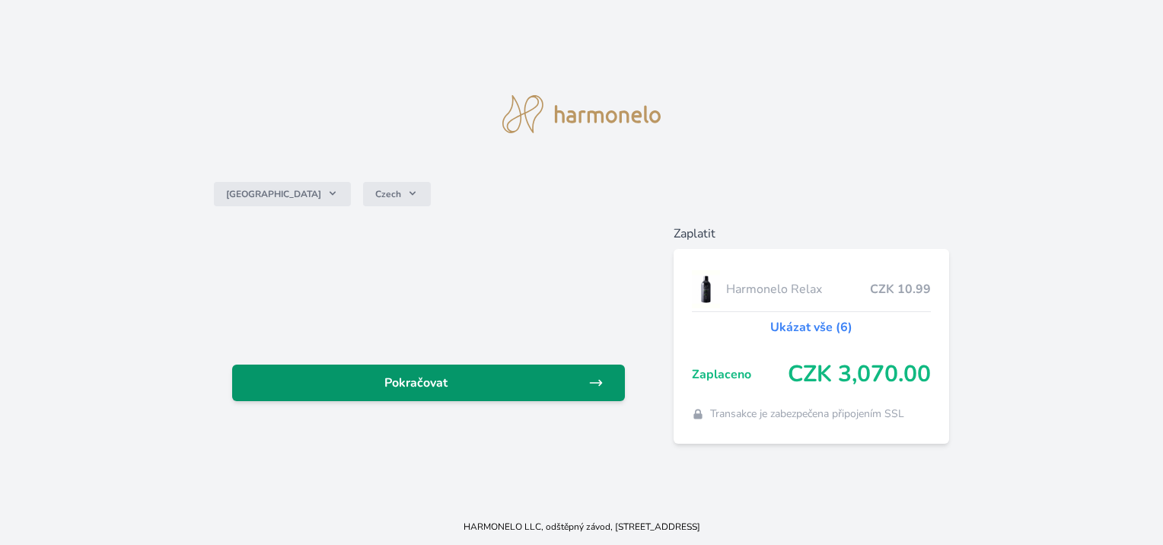  I want to click on img: logo.svg, so click(581, 114).